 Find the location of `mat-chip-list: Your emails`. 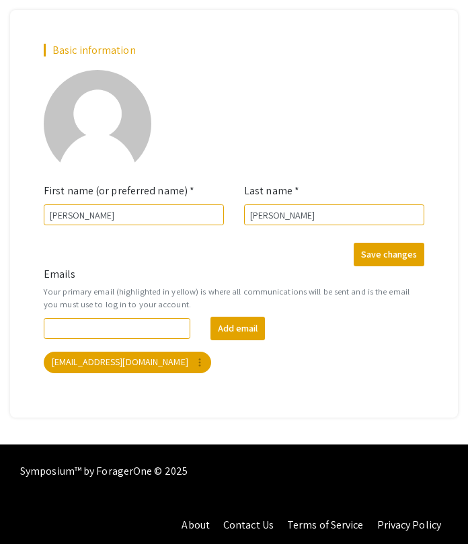

mat-chip-list: Your emails is located at coordinates (234, 363).